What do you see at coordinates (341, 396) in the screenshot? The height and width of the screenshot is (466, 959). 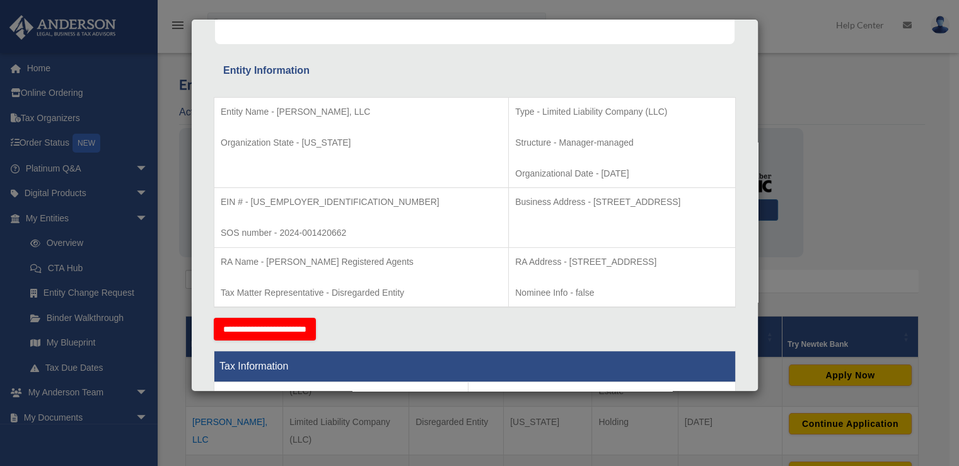 I see `p: Tax Status - Disregarded Entity` at bounding box center [341, 396].